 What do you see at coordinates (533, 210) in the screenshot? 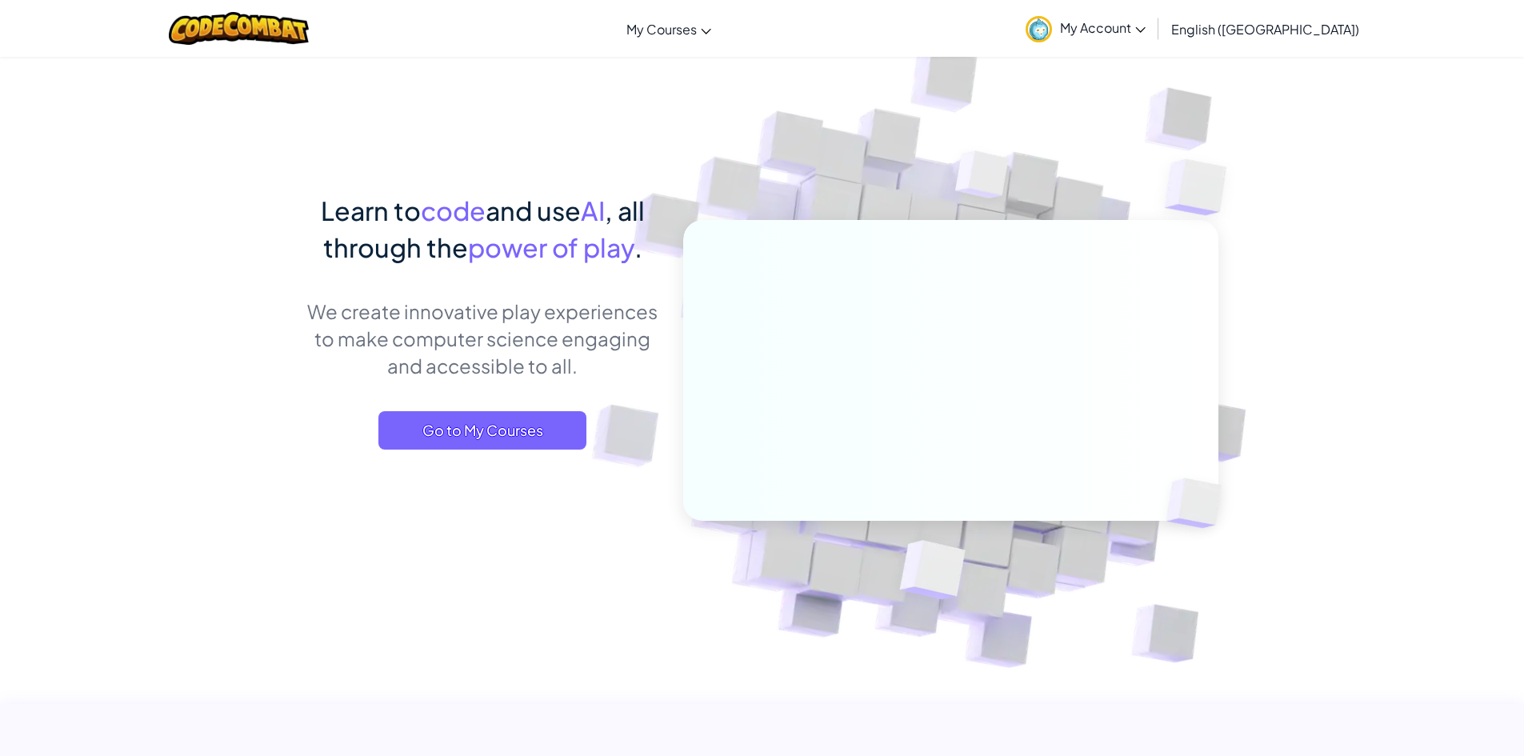
I see `span: and use` at bounding box center [533, 210].